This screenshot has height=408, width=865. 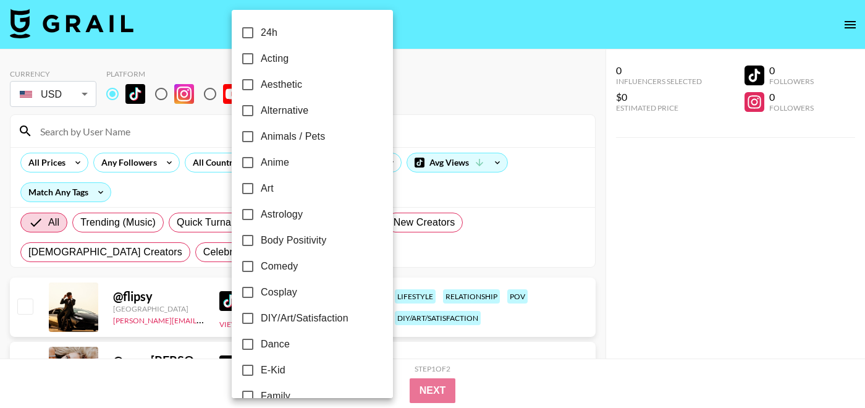 I want to click on span: Alternative, so click(x=284, y=111).